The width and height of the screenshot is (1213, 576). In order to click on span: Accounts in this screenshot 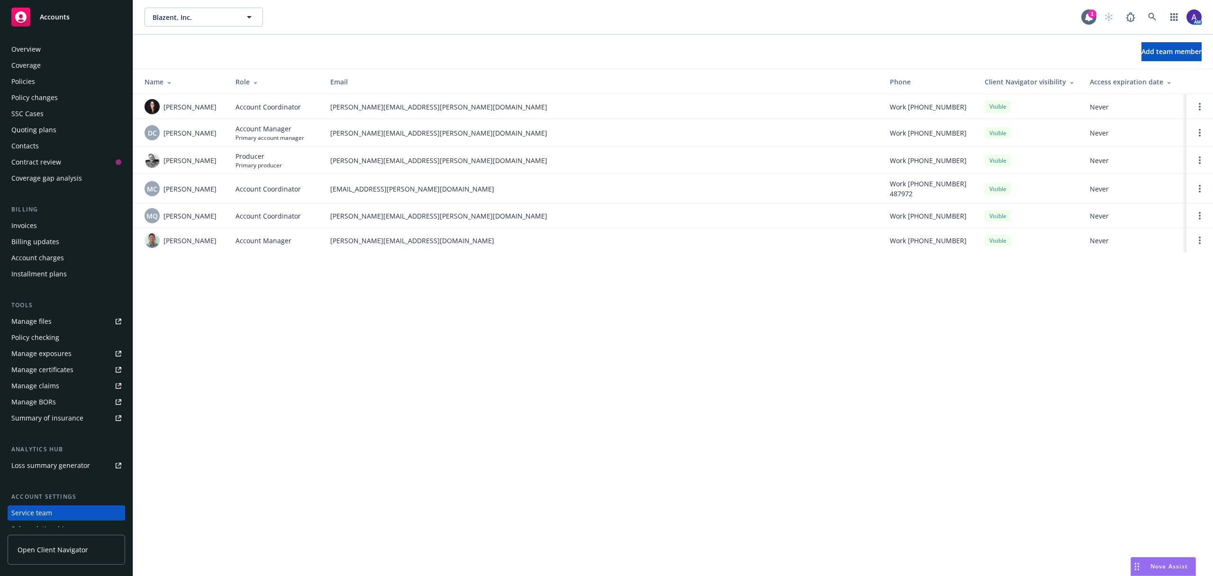, I will do `click(54, 17)`.